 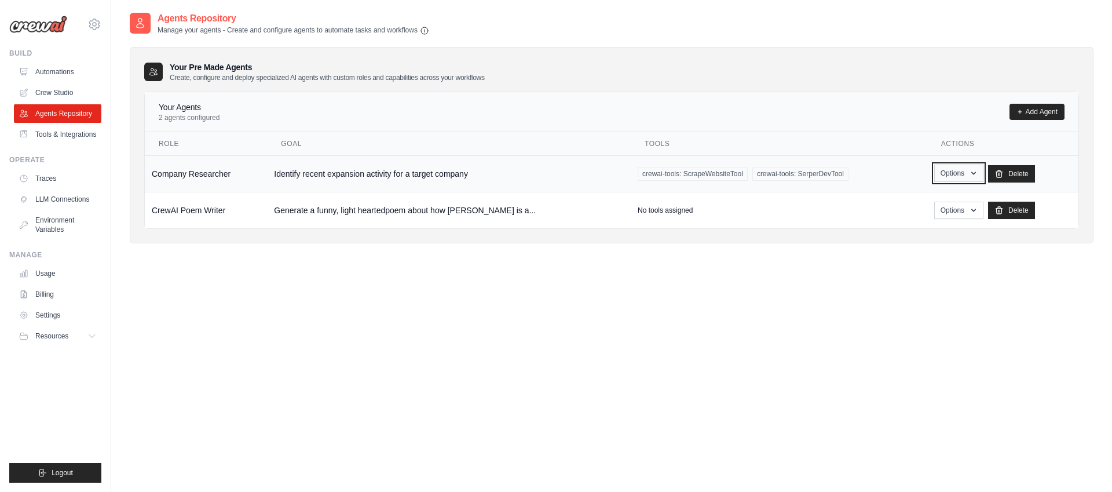 I want to click on th: Role, so click(x=206, y=144).